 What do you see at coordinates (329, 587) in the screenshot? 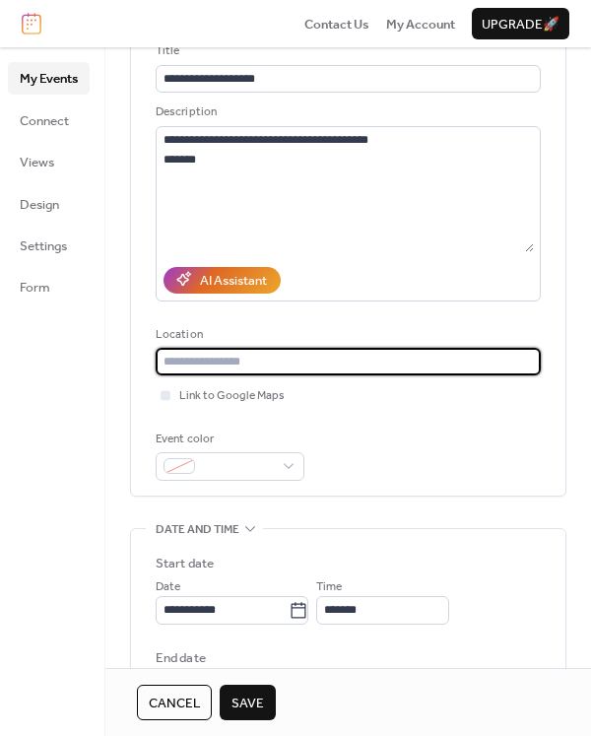
I see `span: Time` at bounding box center [329, 587].